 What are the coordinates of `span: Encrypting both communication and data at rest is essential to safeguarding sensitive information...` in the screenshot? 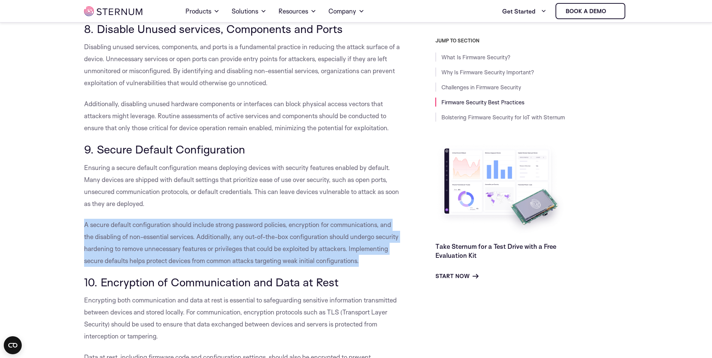 It's located at (240, 318).